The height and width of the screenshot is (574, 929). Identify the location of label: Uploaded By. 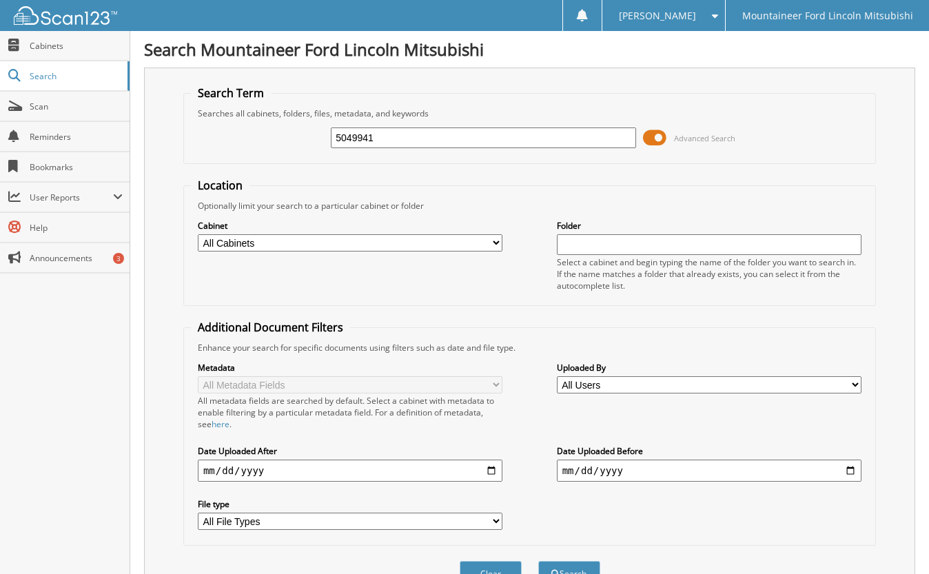
(709, 367).